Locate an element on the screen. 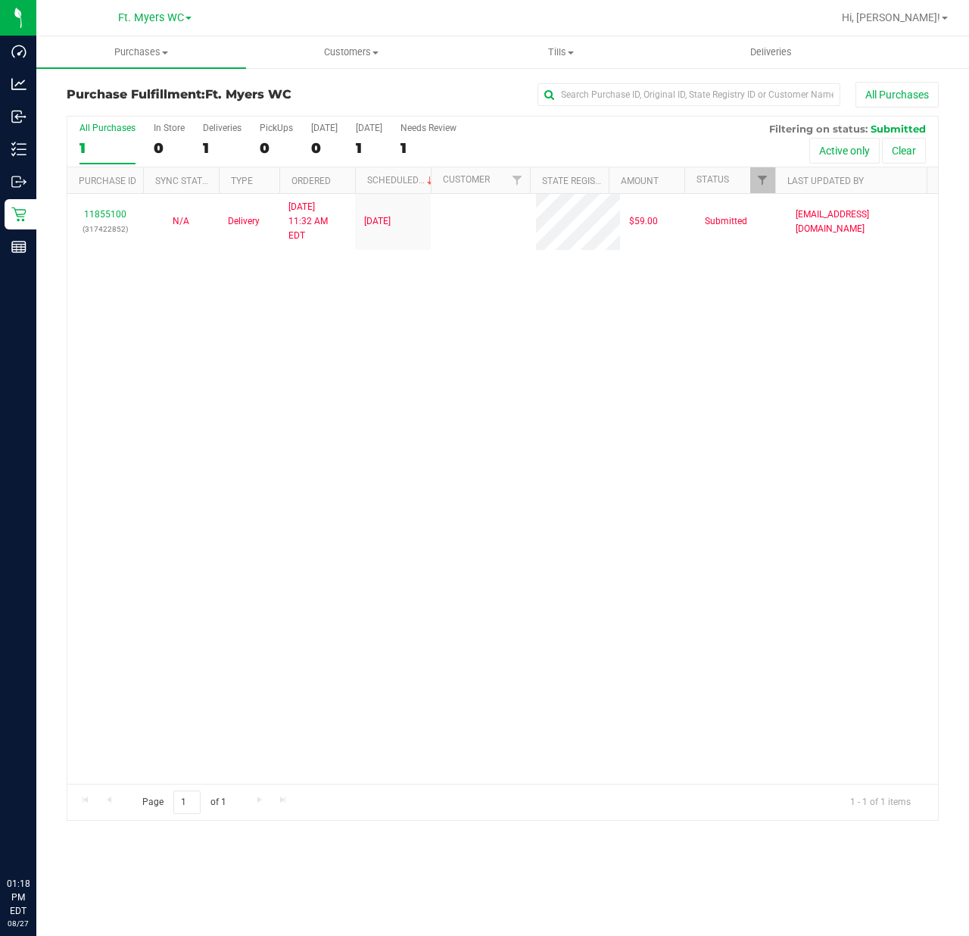 The image size is (969, 936). span: Purchases is located at coordinates (141, 52).